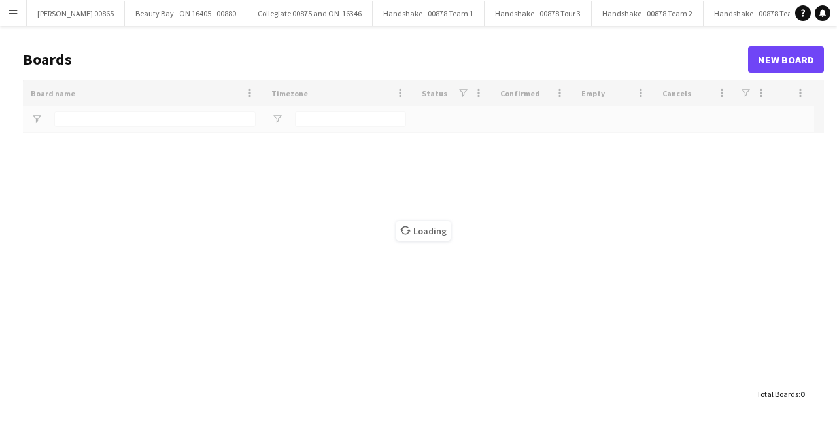  I want to click on h1: Boards, so click(385, 59).